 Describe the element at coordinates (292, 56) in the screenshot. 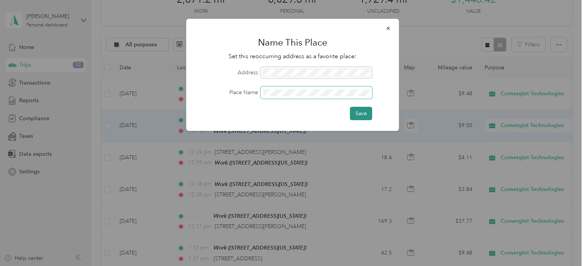

I see `p: Set this reoccurring address as a favorite place:` at that location.